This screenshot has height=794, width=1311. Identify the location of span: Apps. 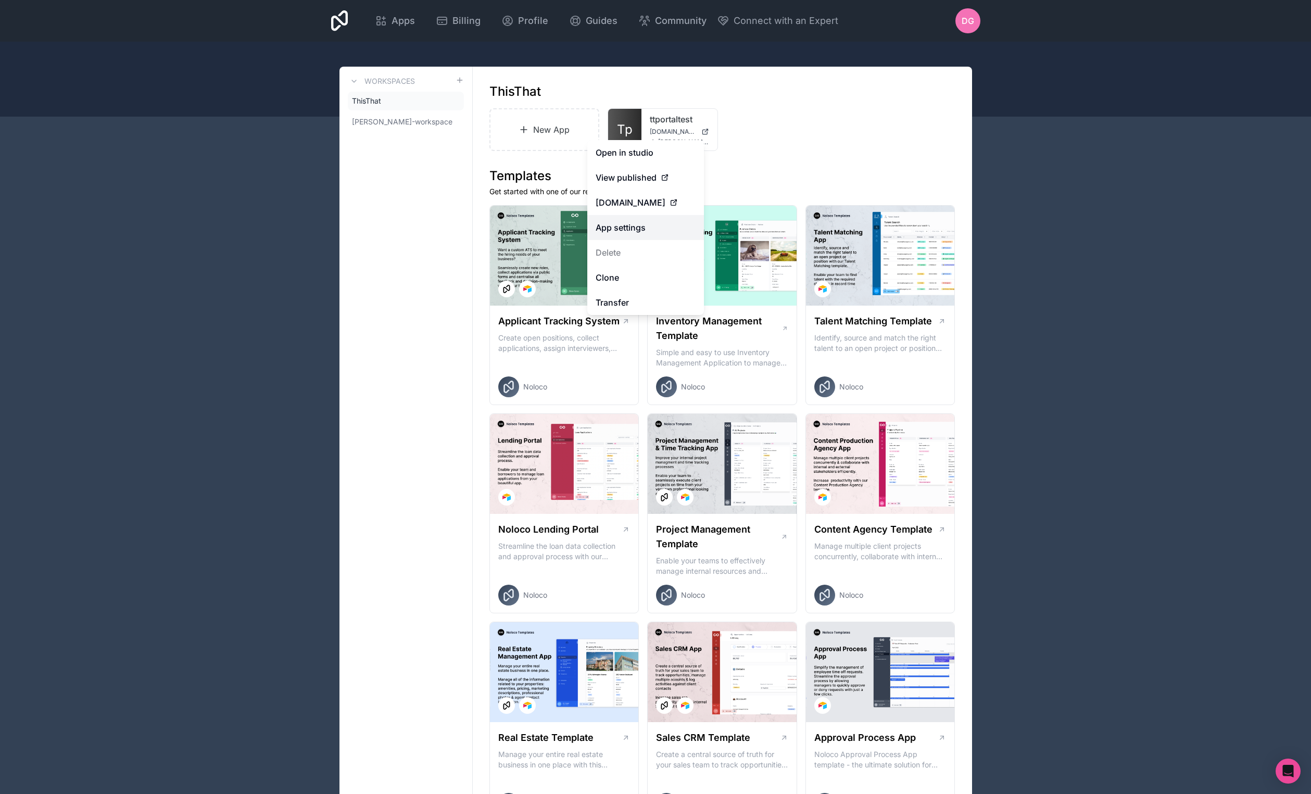
(403, 21).